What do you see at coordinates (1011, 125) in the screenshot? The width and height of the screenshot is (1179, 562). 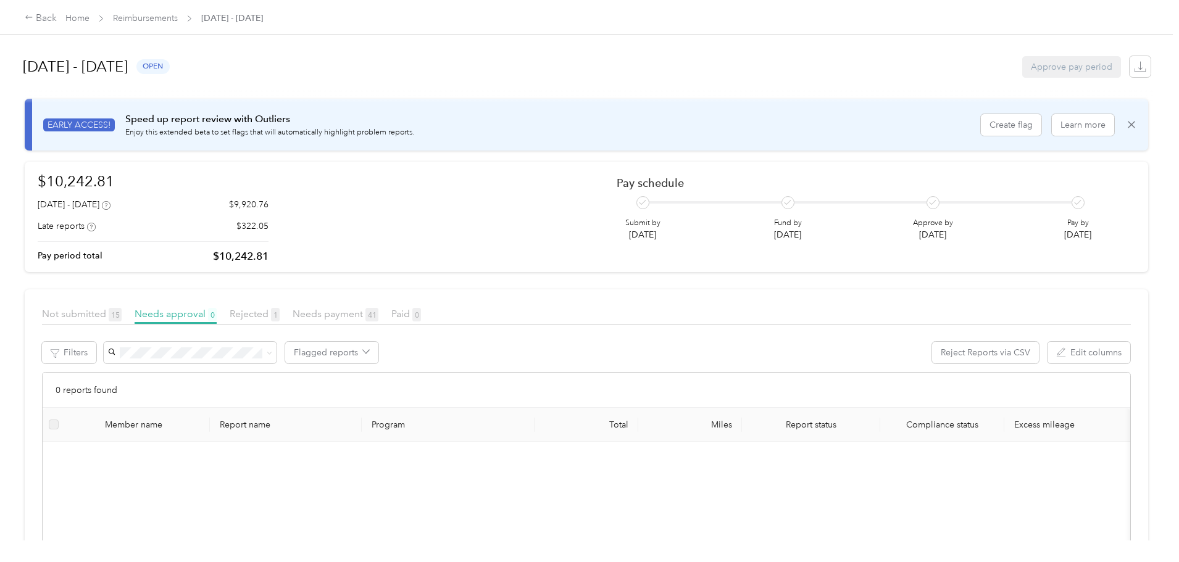 I see `button: Create flag` at bounding box center [1011, 125].